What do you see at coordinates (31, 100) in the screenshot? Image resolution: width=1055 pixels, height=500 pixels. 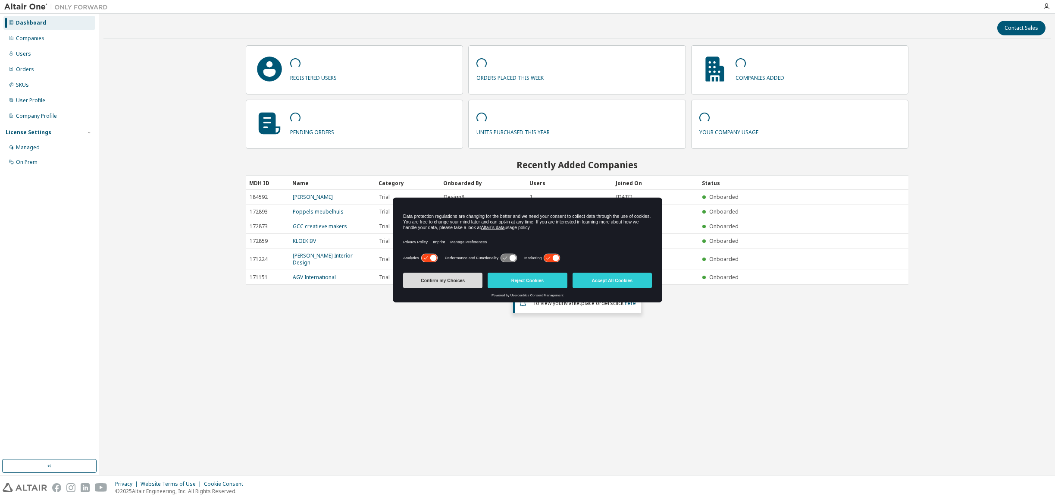 I see `div: User Profile` at bounding box center [31, 100].